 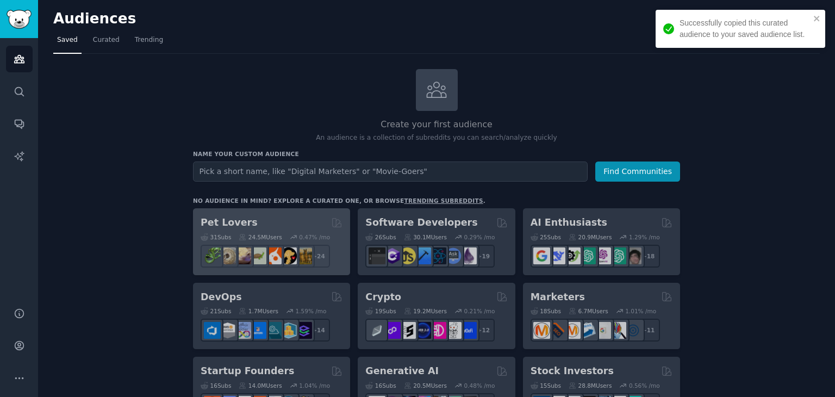 What do you see at coordinates (390, 171) in the screenshot?
I see `input: Pick a short name, like "Digital Marketers" or "Movie-Goers"` at bounding box center [390, 171].